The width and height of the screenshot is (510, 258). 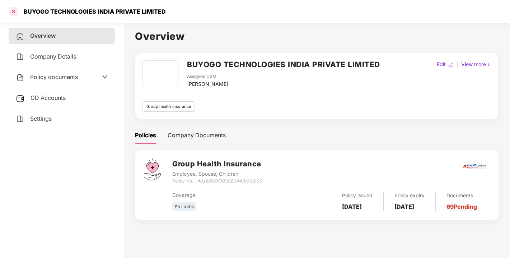 What do you see at coordinates (451, 65) in the screenshot?
I see `img: editIcon` at bounding box center [451, 65].